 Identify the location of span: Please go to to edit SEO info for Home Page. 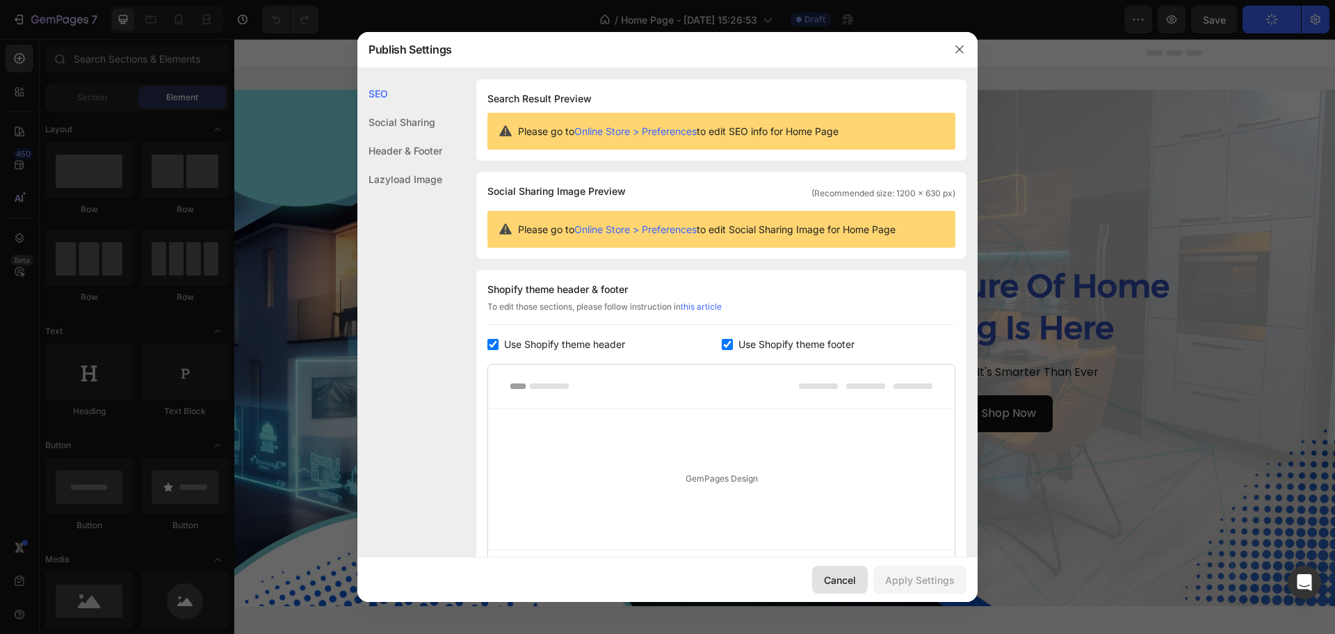
(678, 131).